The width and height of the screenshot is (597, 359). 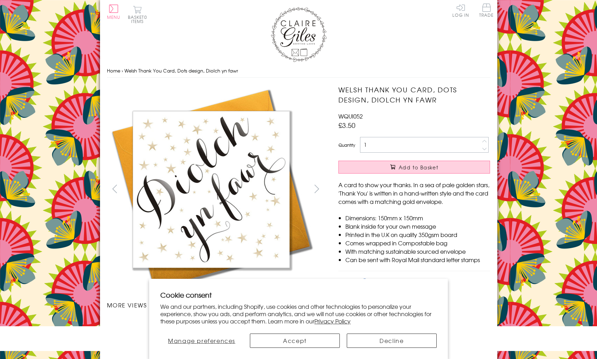 I want to click on label: Quantity, so click(x=347, y=145).